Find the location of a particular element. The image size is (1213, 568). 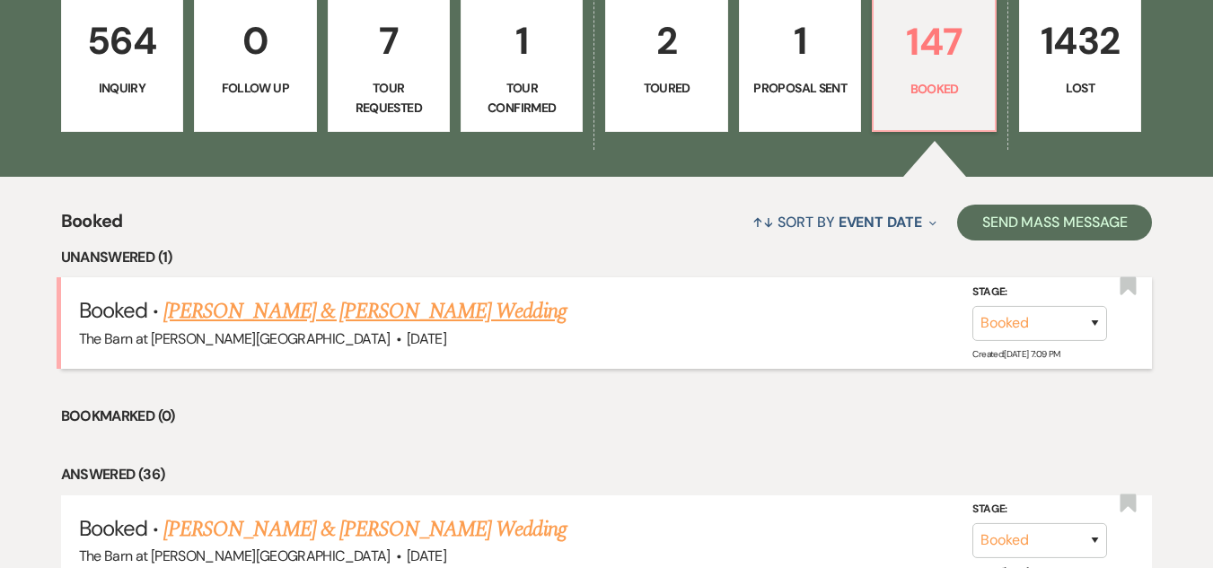

p: Proposal Sent is located at coordinates (800, 88).